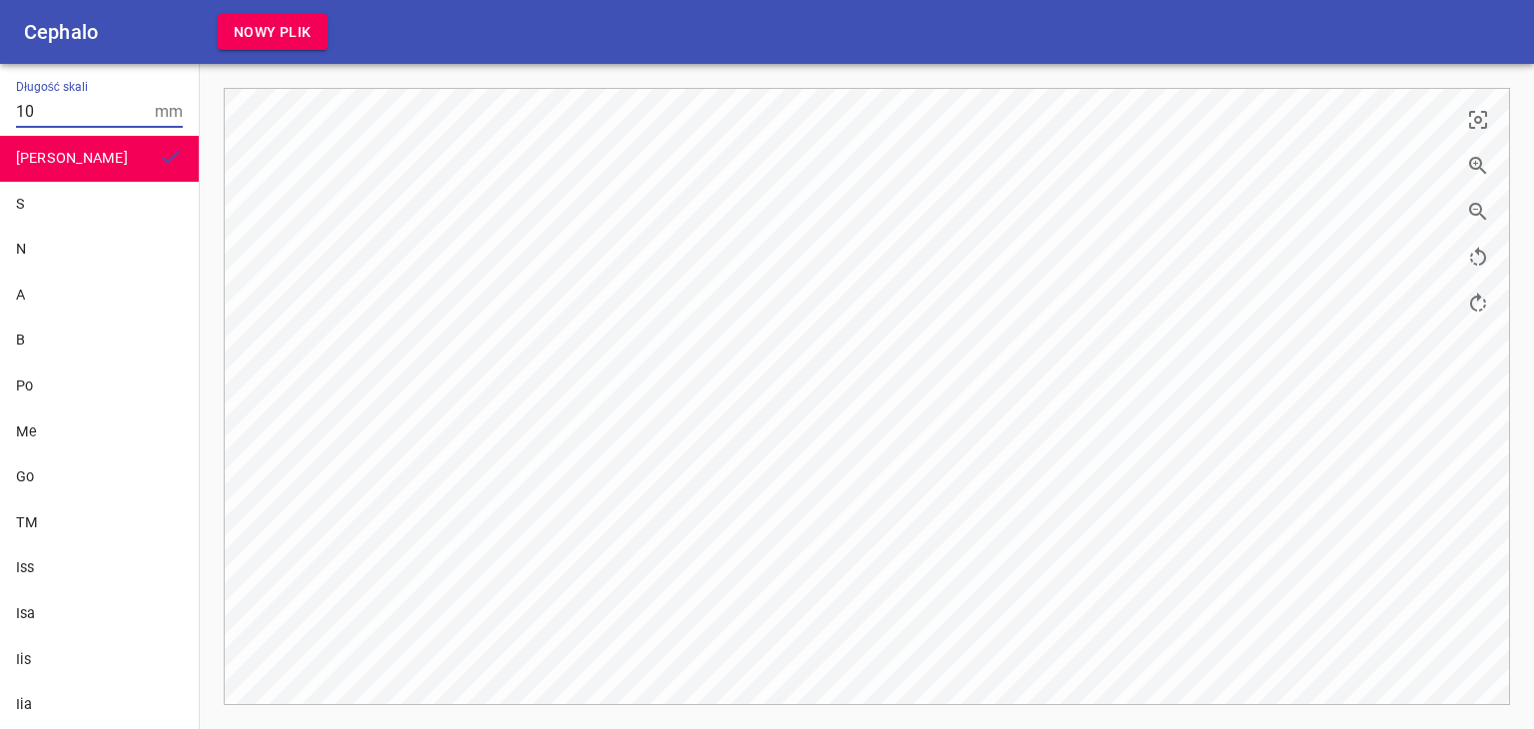 The image size is (1534, 729). Describe the element at coordinates (23, 659) in the screenshot. I see `span: Iis` at that location.